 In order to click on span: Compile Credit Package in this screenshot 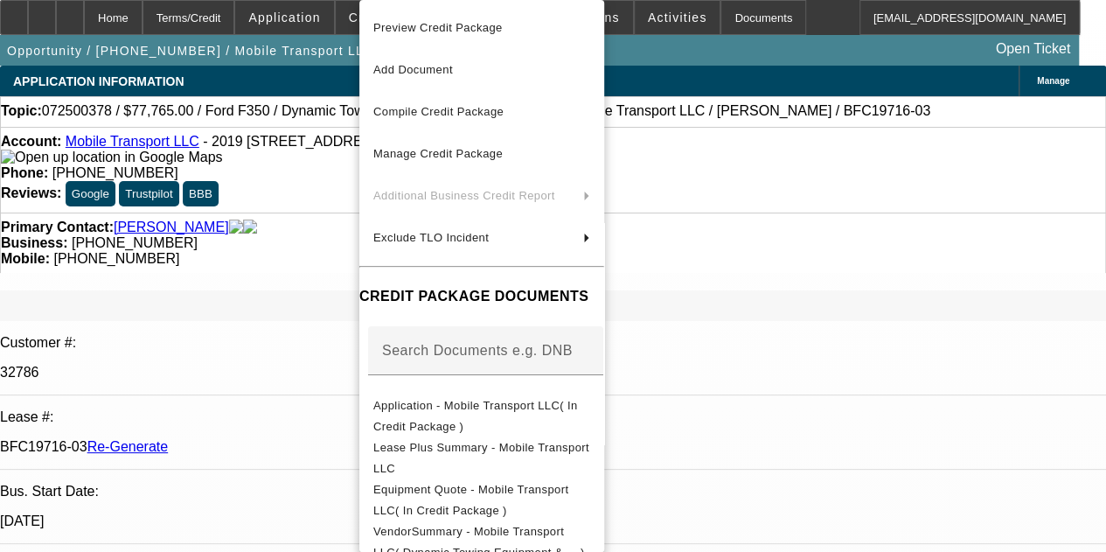, I will do `click(438, 111)`.